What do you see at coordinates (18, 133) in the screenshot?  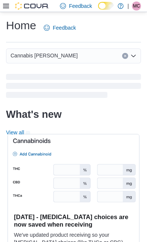 I see `a: View allExternal link` at bounding box center [18, 133].